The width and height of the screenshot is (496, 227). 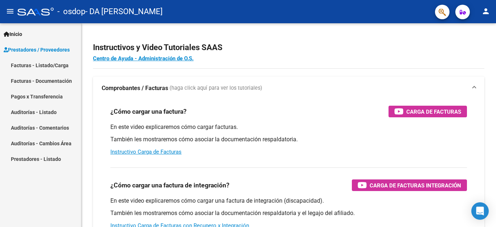 I want to click on p: También les mostraremos cómo asociar la documentación respaldatoria., so click(x=289, y=140).